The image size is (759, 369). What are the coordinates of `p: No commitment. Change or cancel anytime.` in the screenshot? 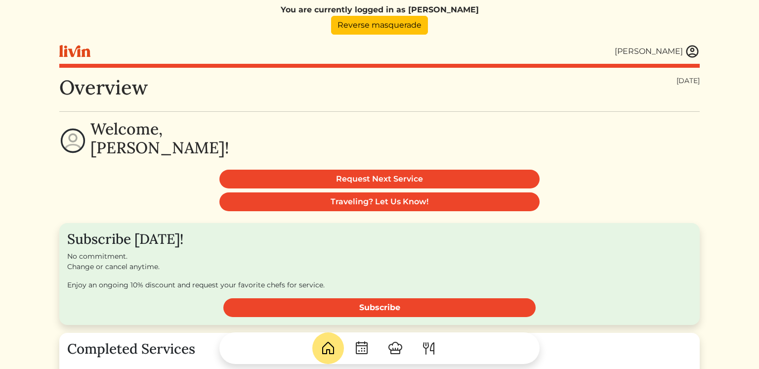 It's located at (380, 261).